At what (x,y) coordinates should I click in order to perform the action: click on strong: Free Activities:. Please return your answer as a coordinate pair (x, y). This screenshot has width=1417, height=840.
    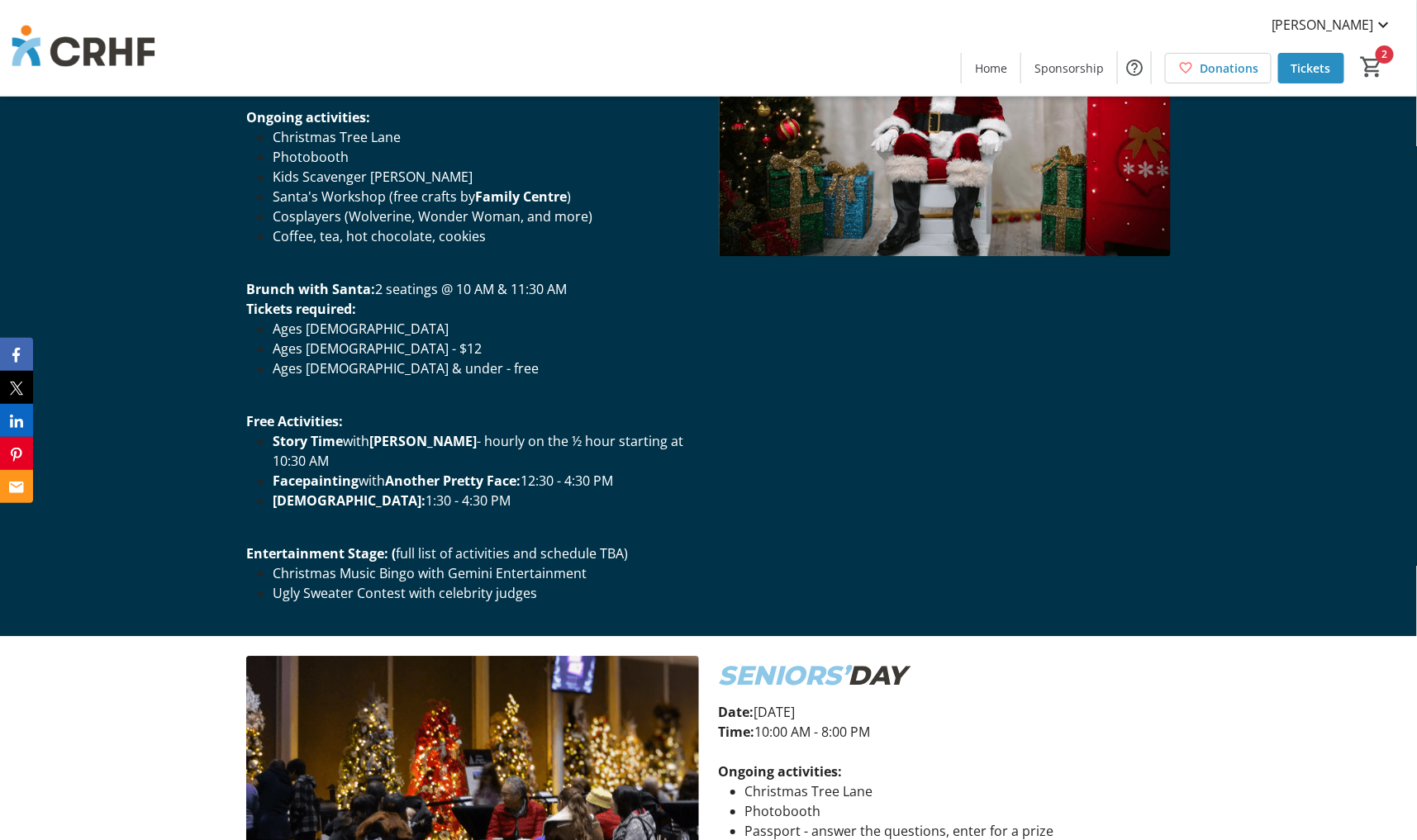
    Looking at the image, I should click on (294, 422).